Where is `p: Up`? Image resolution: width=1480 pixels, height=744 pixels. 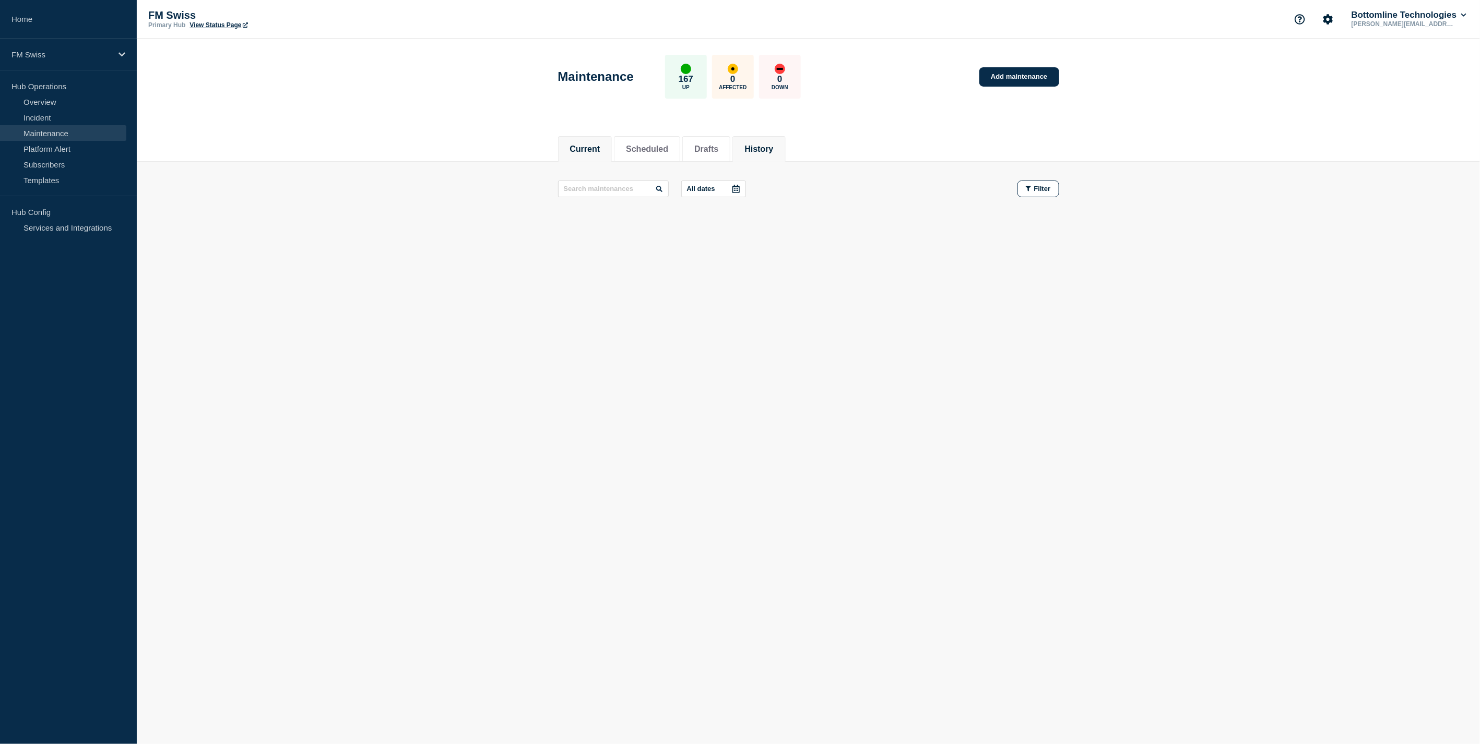 p: Up is located at coordinates (686, 87).